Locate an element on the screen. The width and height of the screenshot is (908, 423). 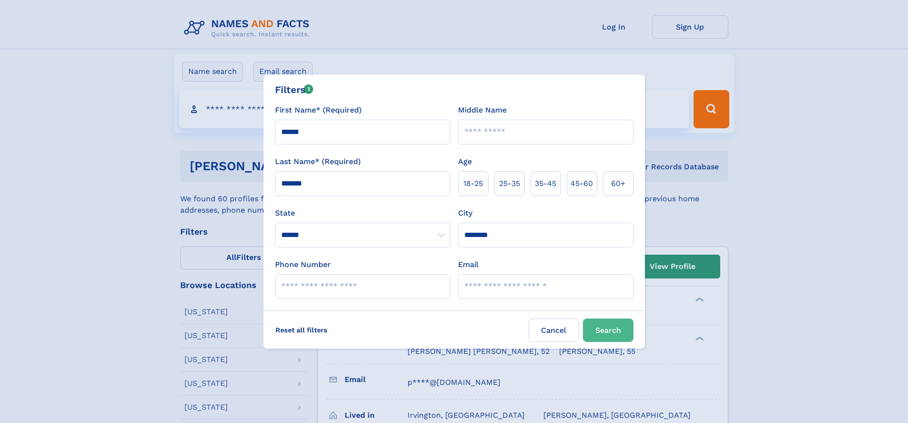
label: State is located at coordinates (363, 213).